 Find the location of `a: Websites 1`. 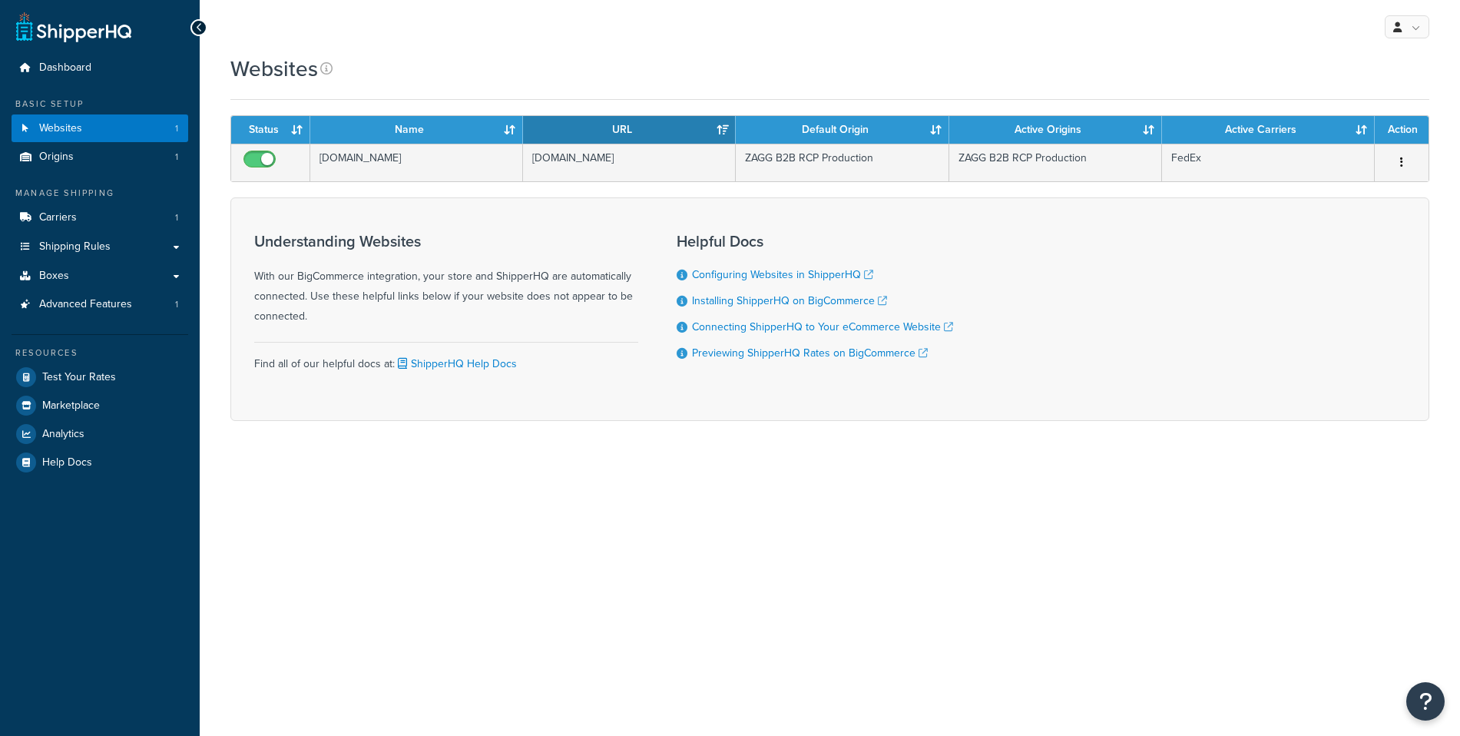

a: Websites 1 is located at coordinates (100, 128).